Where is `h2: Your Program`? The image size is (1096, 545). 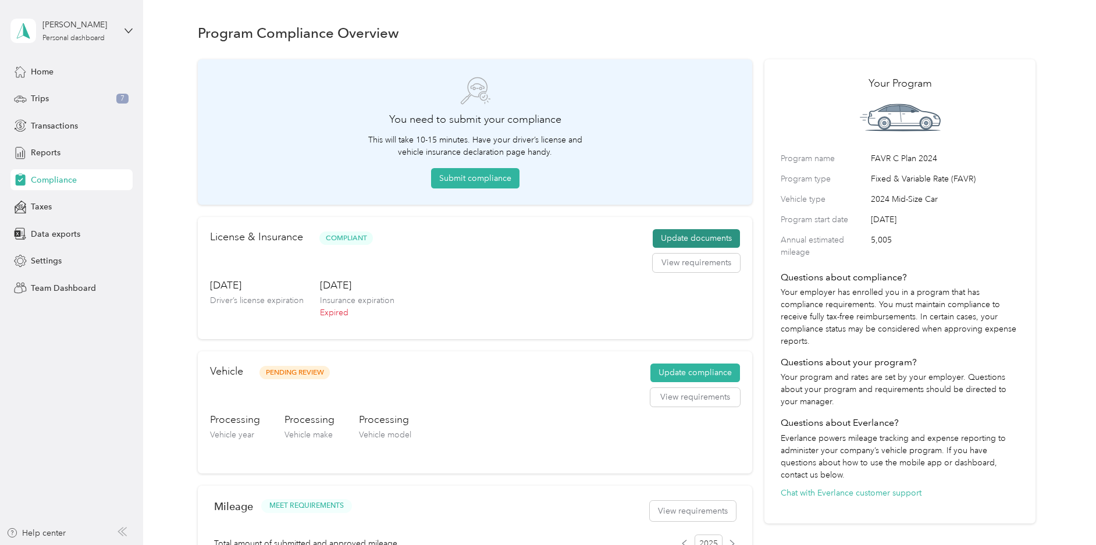
h2: Your Program is located at coordinates (900, 83).